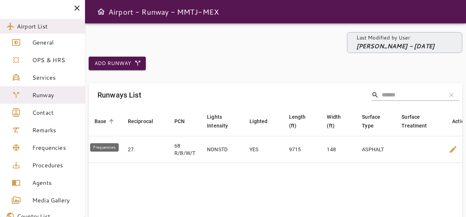 The image size is (466, 217). What do you see at coordinates (56, 148) in the screenshot?
I see `span: Frequencies` at bounding box center [56, 148].